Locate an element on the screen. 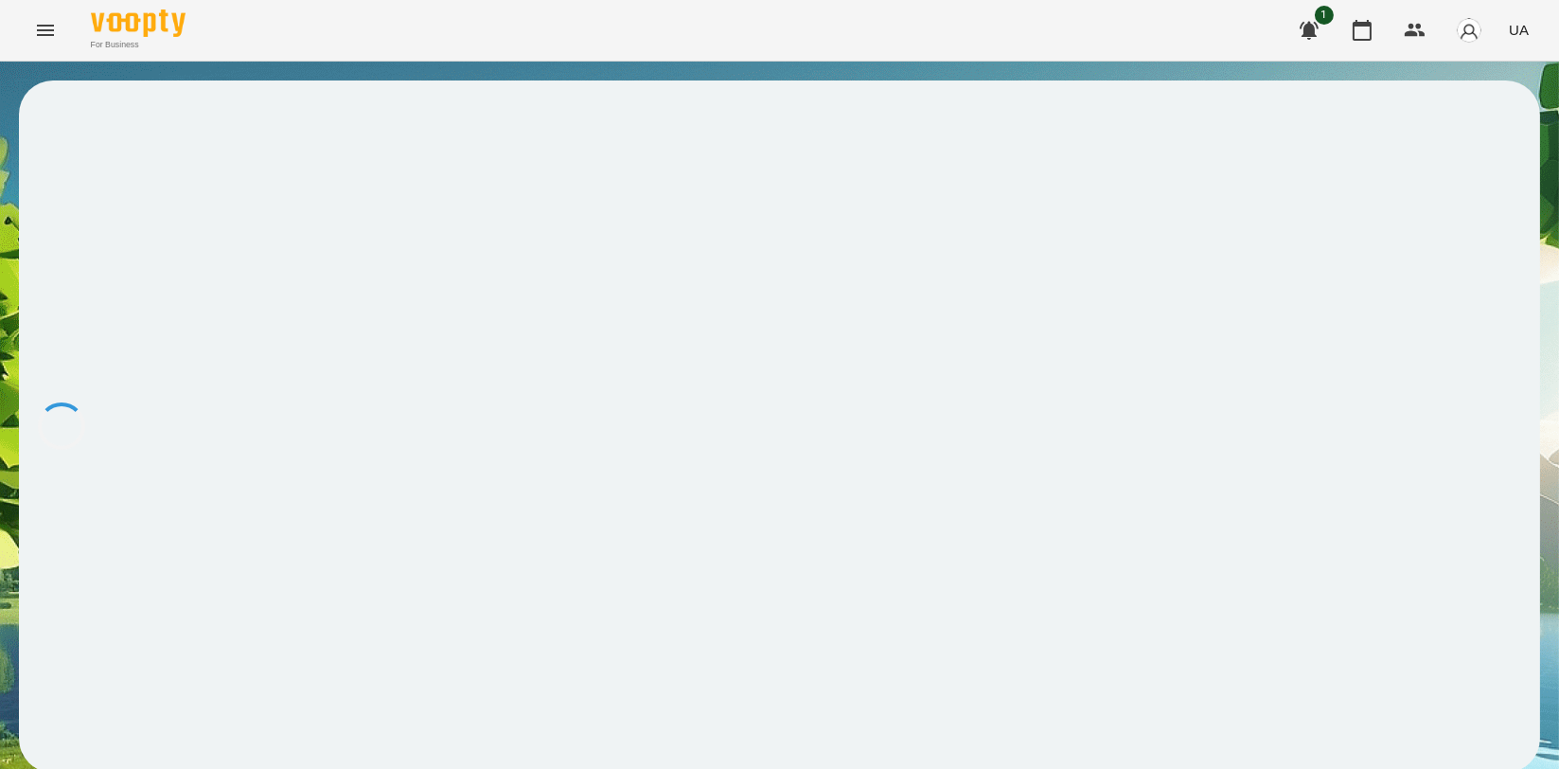  img: Voopty Logo is located at coordinates (138, 23).